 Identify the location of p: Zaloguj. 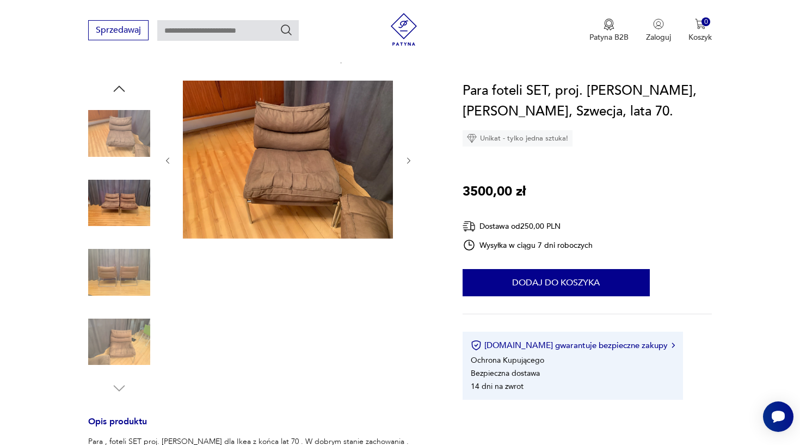
(659, 37).